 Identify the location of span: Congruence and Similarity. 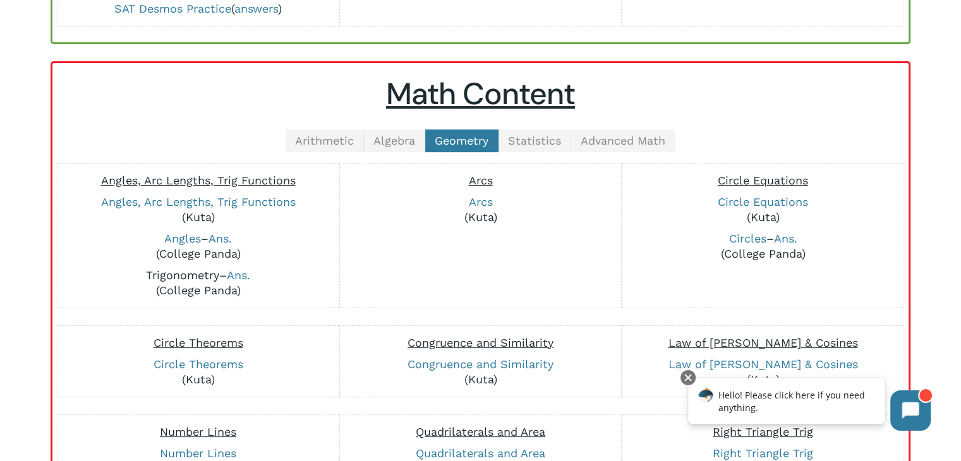
(480, 342).